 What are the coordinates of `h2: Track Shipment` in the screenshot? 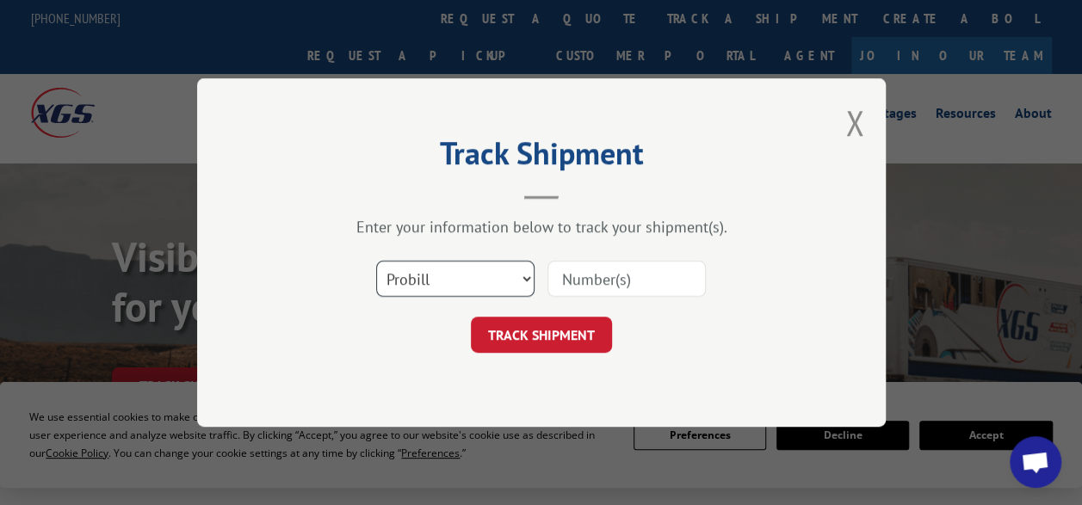 It's located at (542, 158).